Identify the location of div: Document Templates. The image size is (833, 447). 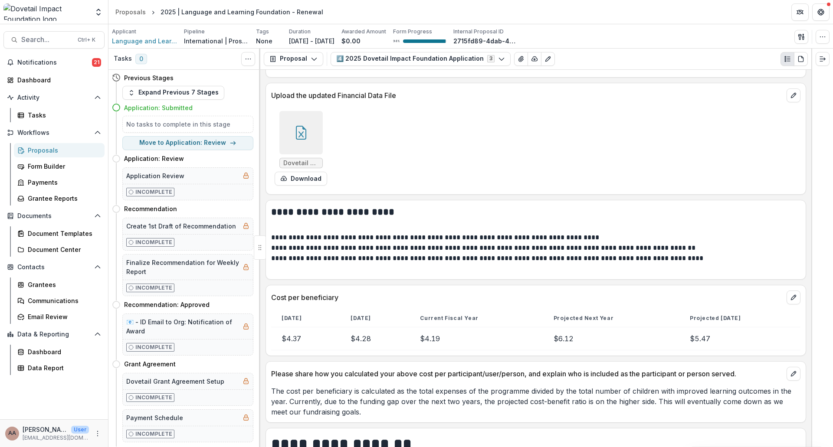
(62, 233).